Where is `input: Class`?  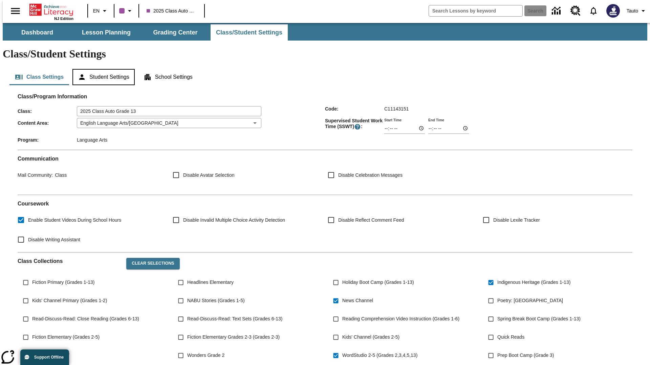 input: Class is located at coordinates (169, 111).